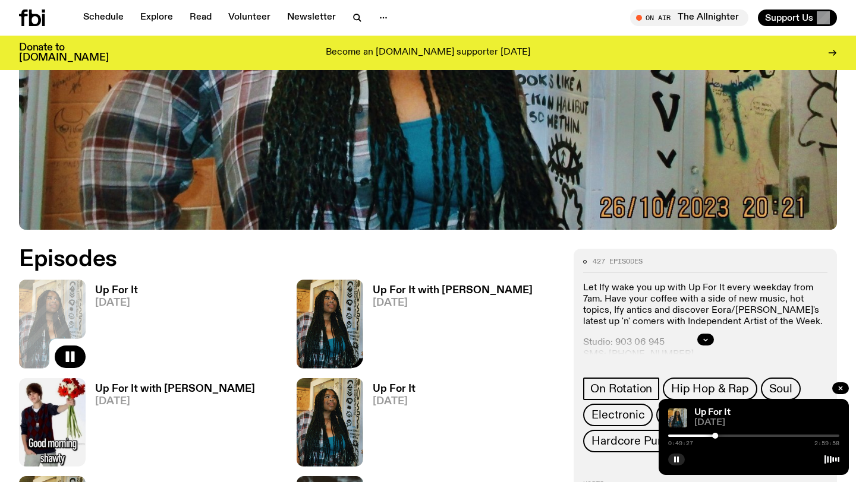 Image resolution: width=856 pixels, height=482 pixels. What do you see at coordinates (156, 18) in the screenshot?
I see `a: Explore` at bounding box center [156, 18].